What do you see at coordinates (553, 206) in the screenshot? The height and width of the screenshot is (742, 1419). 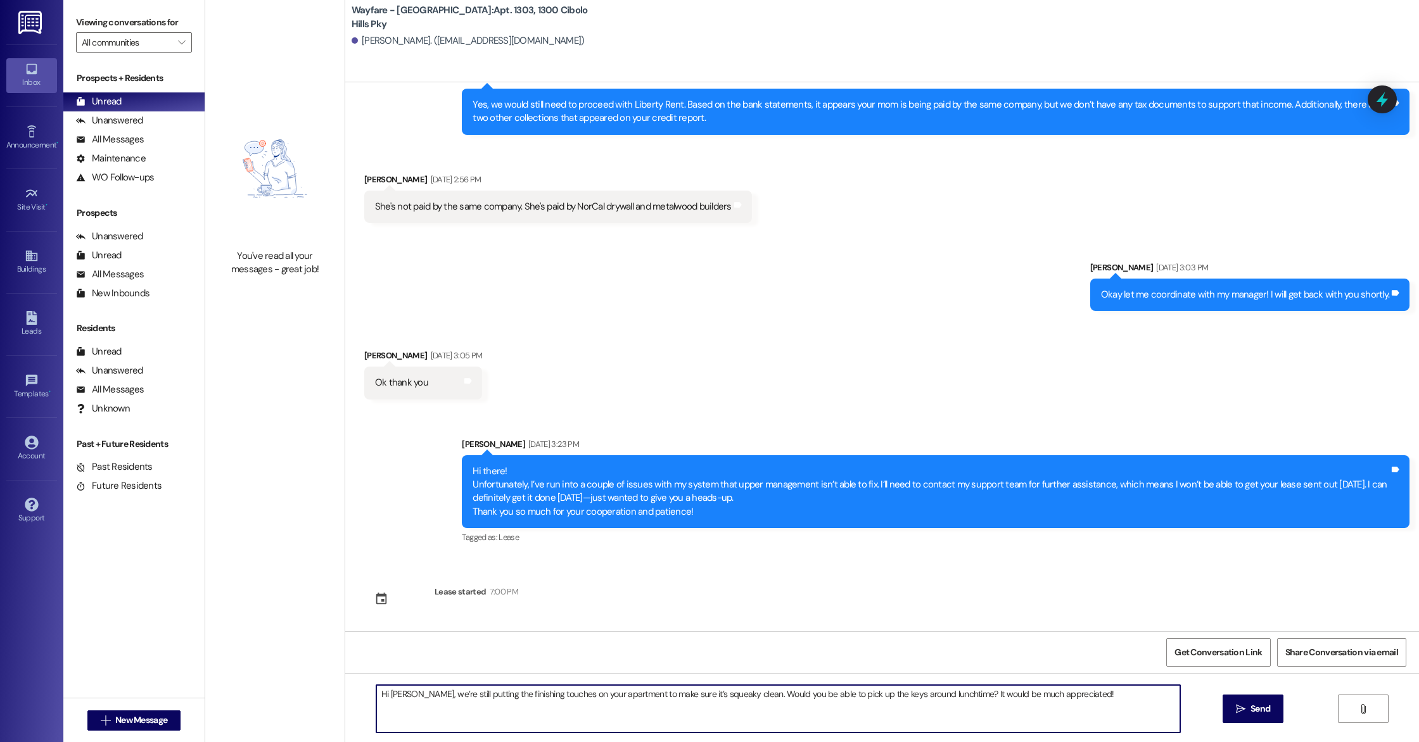 I see `div: She's not paid by the same company. She's paid by NorCal drywall and metalwood builders` at bounding box center [553, 206].